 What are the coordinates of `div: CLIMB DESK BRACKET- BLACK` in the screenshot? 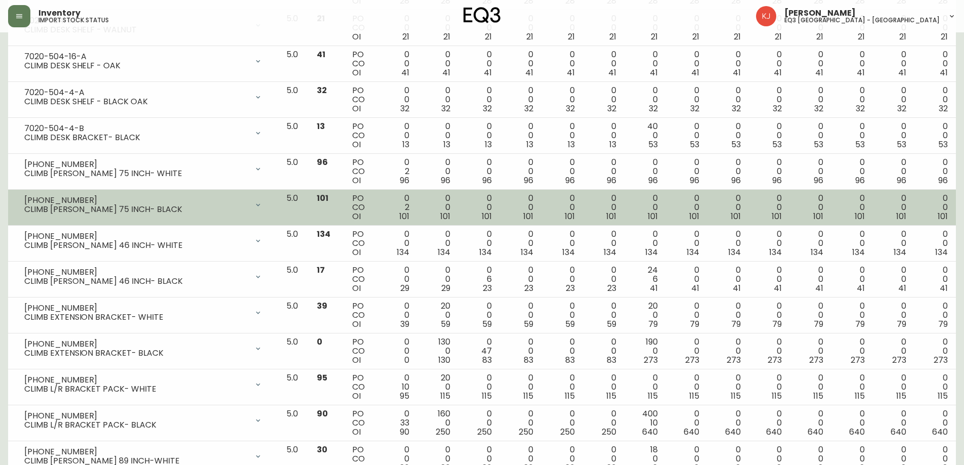 It's located at (136, 138).